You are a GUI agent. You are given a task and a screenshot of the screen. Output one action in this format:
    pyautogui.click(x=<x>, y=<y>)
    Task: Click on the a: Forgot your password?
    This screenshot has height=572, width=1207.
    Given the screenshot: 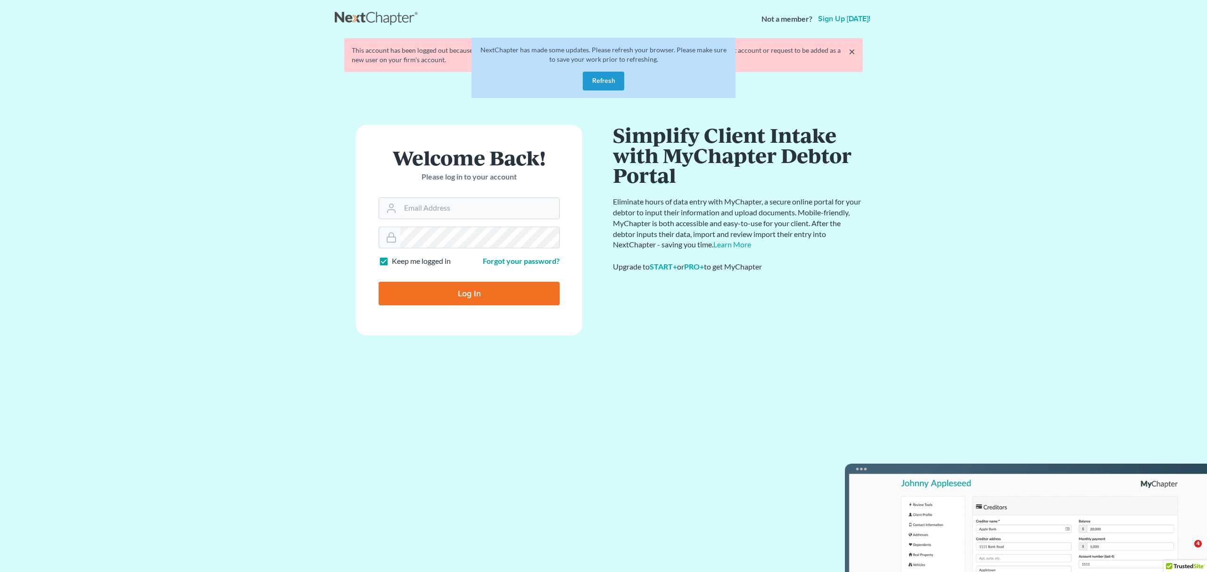 What is the action you would take?
    pyautogui.click(x=521, y=261)
    